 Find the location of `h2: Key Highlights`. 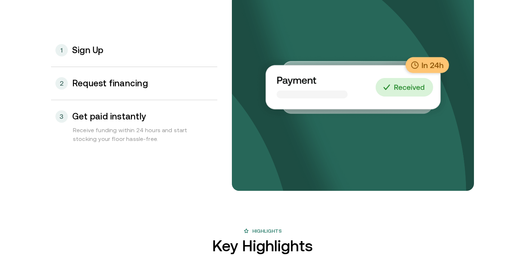

h2: Key Highlights is located at coordinates (263, 246).